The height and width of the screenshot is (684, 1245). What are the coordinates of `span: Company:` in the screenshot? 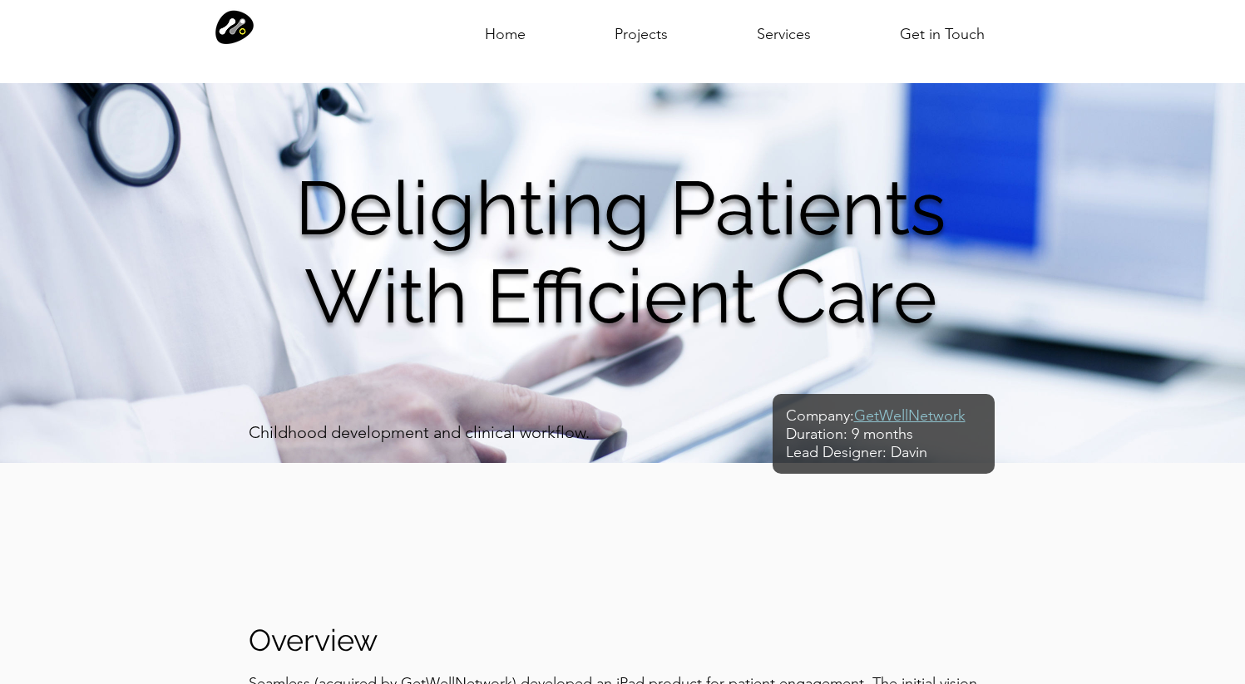 It's located at (820, 416).